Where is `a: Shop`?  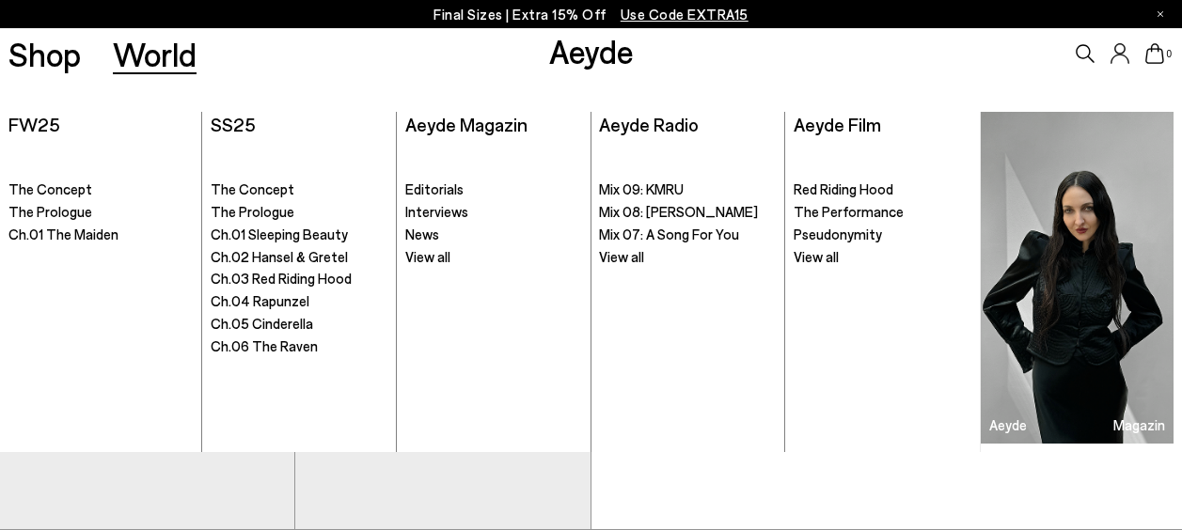 a: Shop is located at coordinates (44, 54).